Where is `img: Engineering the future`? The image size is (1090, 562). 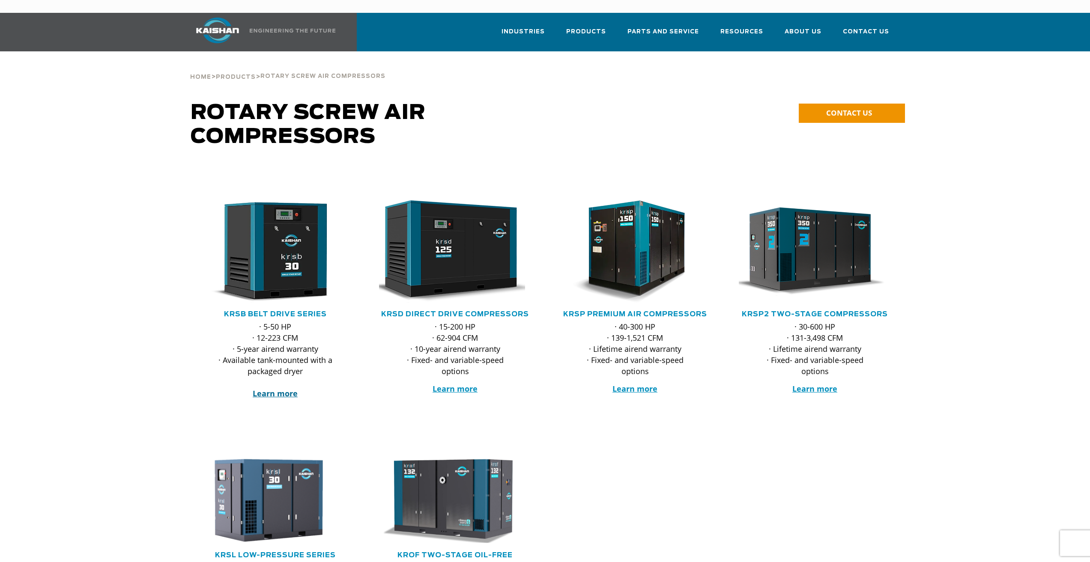 img: Engineering the future is located at coordinates (292, 30).